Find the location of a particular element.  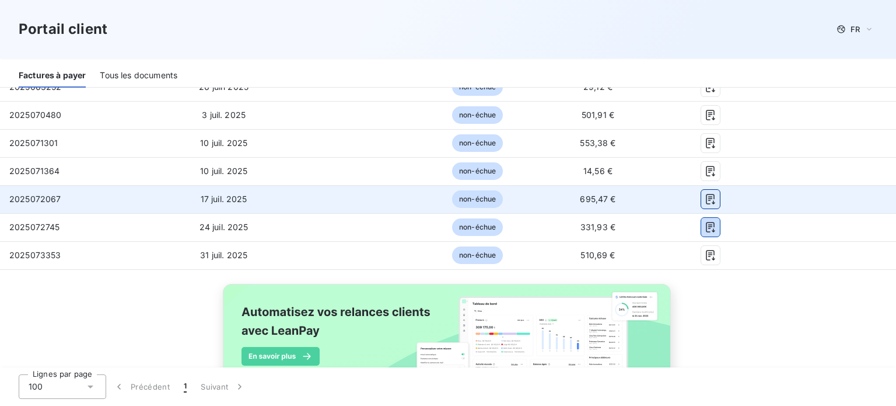

span: 2025070480 is located at coordinates (36, 114).